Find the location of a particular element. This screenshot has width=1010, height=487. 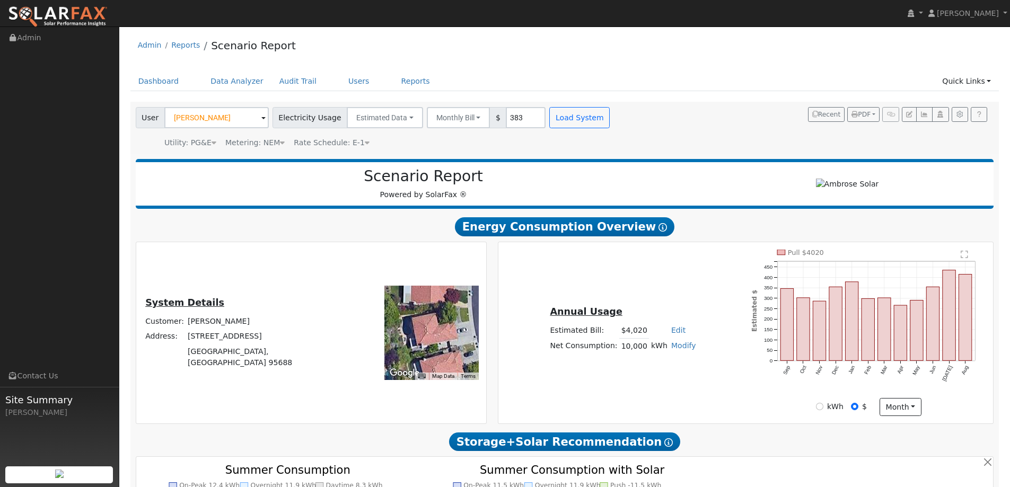

text: Summer Consumption with Solar is located at coordinates (572, 470).